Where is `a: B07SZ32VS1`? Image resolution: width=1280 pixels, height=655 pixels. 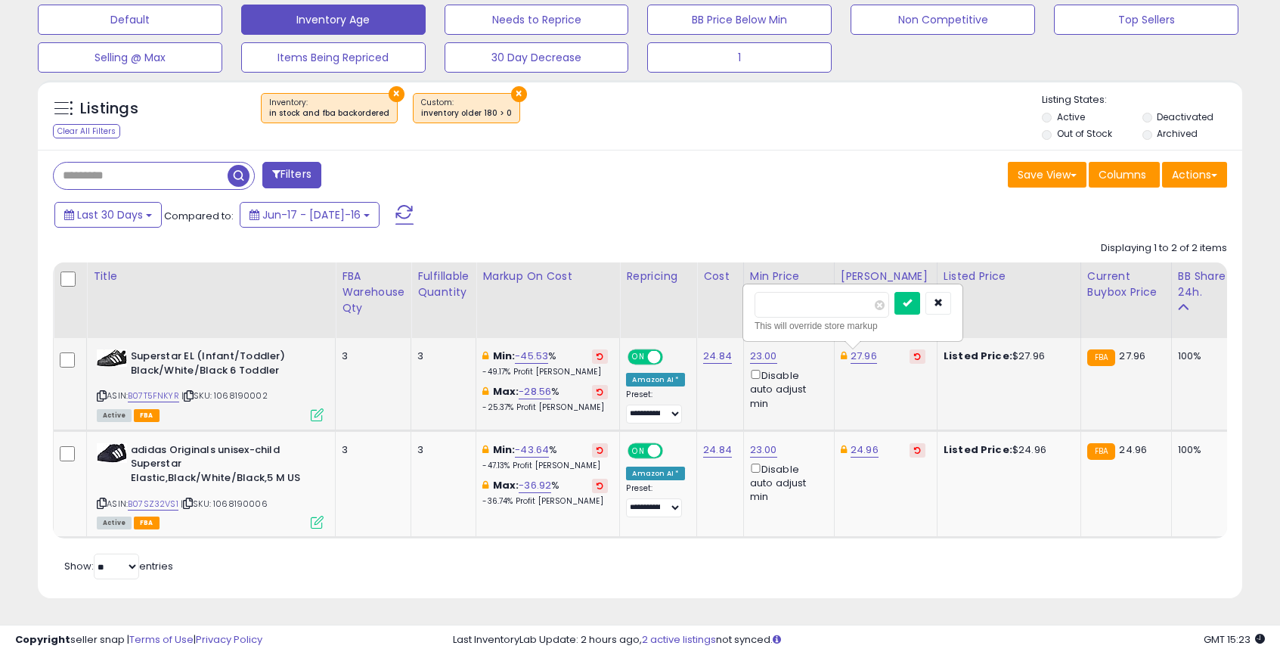 a: B07SZ32VS1 is located at coordinates (153, 504).